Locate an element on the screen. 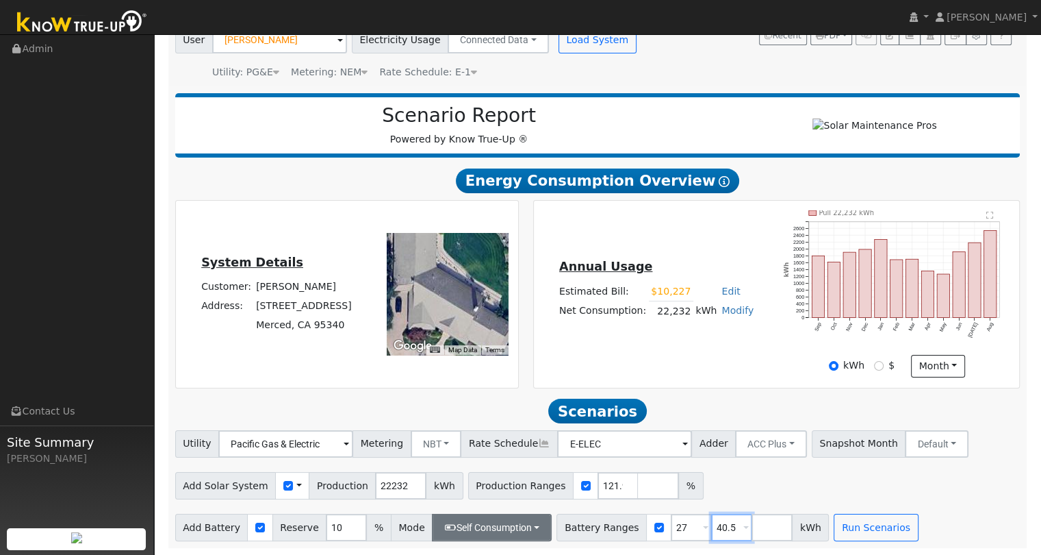  td: Estimated Bill: is located at coordinates (603, 291).